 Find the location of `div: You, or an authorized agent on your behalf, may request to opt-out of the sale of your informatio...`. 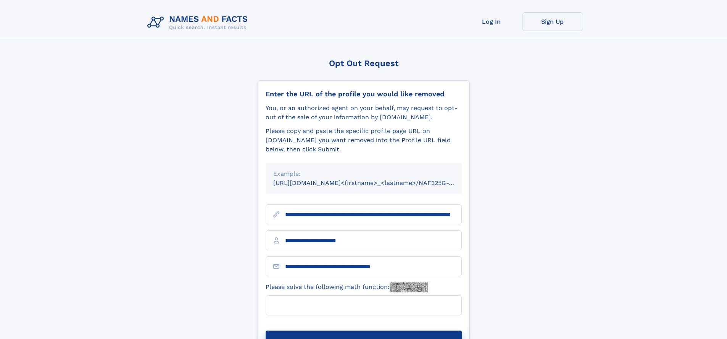

div: You, or an authorized agent on your behalf, may request to opt-out of the sale of your informatio... is located at coordinates (364, 113).